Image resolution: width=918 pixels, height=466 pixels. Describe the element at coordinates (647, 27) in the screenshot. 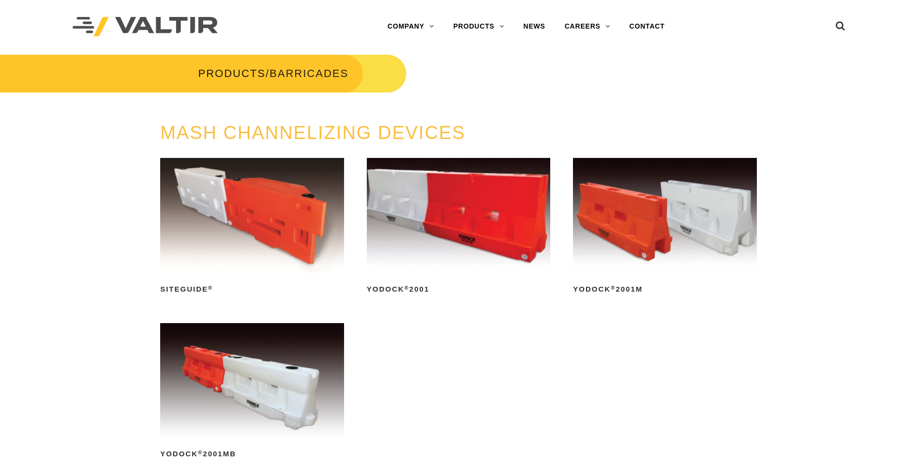

I see `a: CONTACT` at that location.